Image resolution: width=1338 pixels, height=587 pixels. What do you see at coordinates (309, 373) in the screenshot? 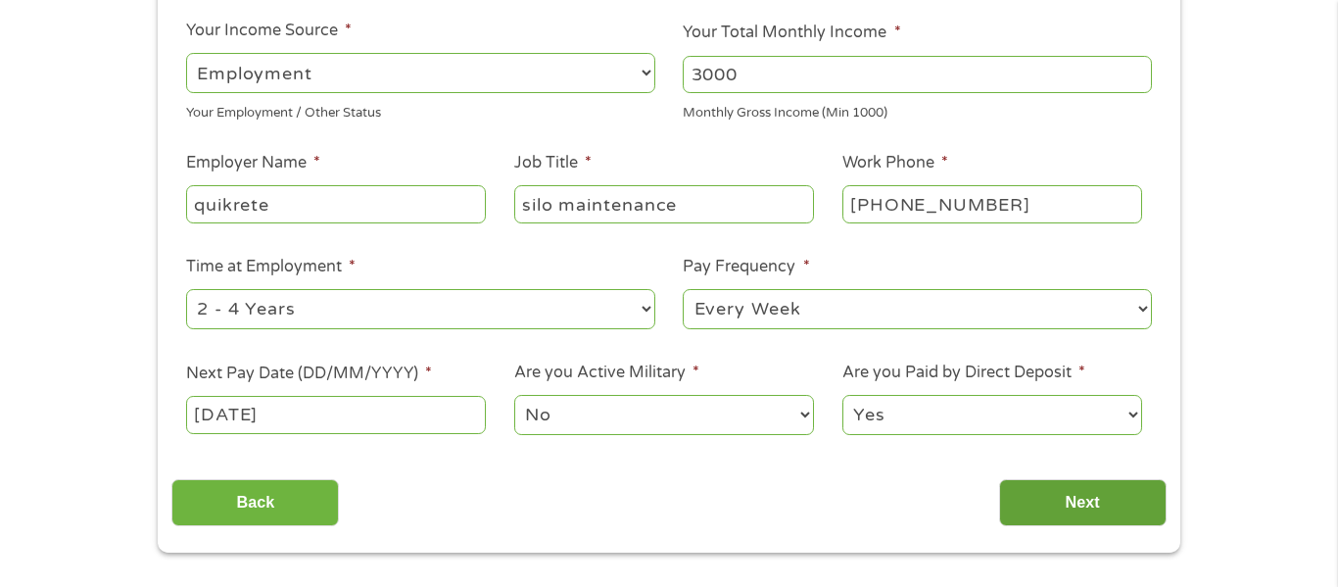
I see `label: Next Pay Date (DD/MM/YYYY)` at bounding box center [309, 373].